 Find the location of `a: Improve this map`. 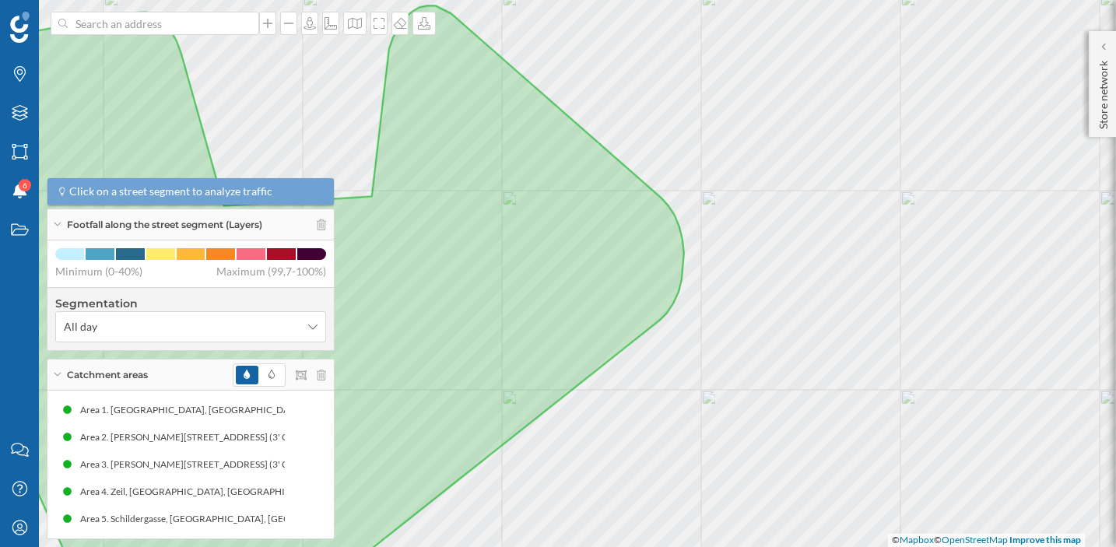

a: Improve this map is located at coordinates (1045, 539).